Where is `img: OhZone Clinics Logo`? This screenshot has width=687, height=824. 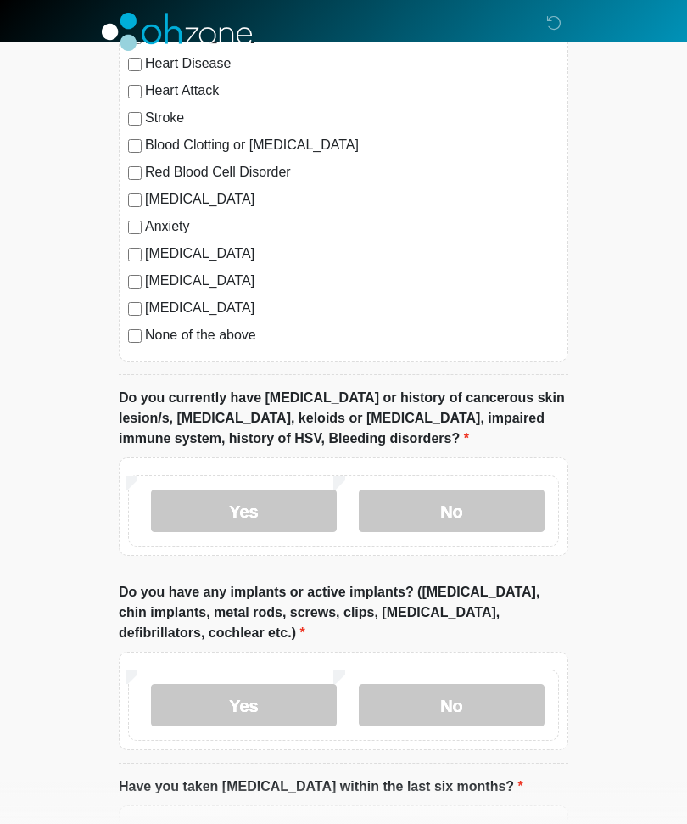 img: OhZone Clinics Logo is located at coordinates (177, 31).